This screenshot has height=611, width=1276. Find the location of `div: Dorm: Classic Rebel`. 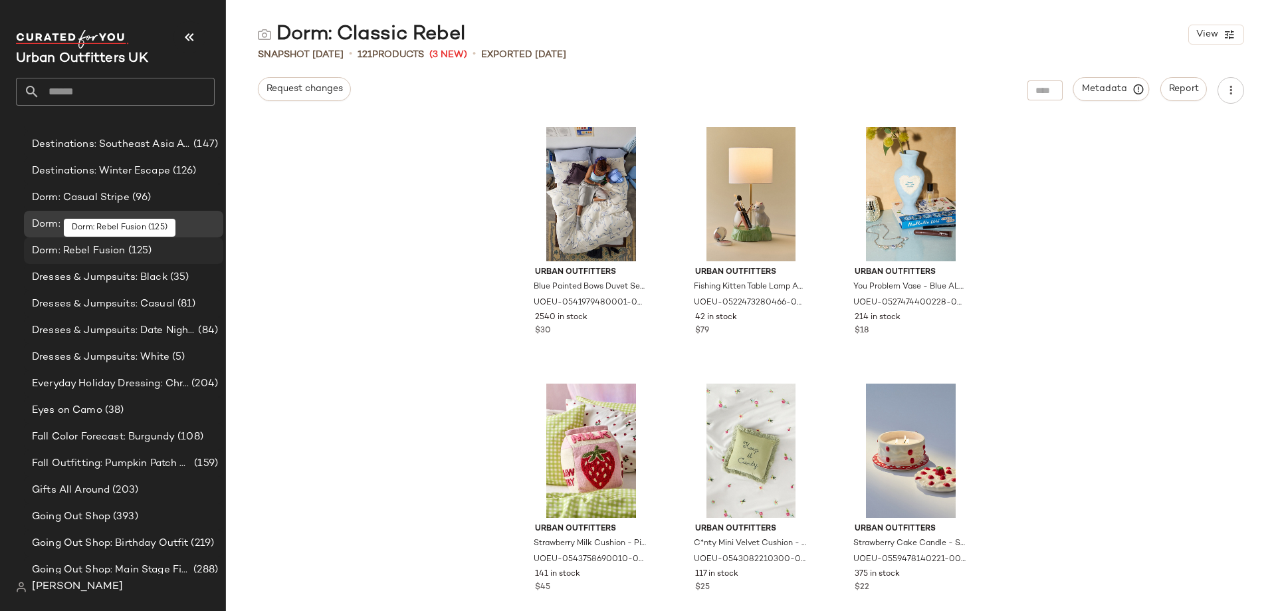

div: Dorm: Classic Rebel is located at coordinates (361, 35).